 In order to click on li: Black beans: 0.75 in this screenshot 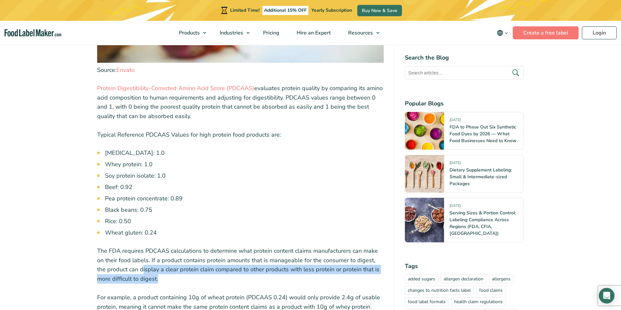, I will do `click(244, 210)`.